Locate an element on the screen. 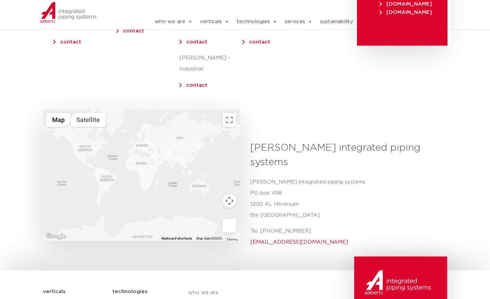 The width and height of the screenshot is (490, 299). a: who we are is located at coordinates (174, 22).